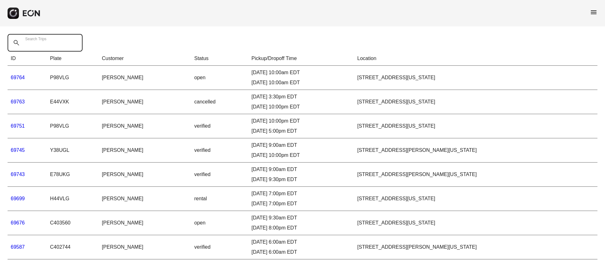  What do you see at coordinates (73, 102) in the screenshot?
I see `td: E44VXK` at bounding box center [73, 102].